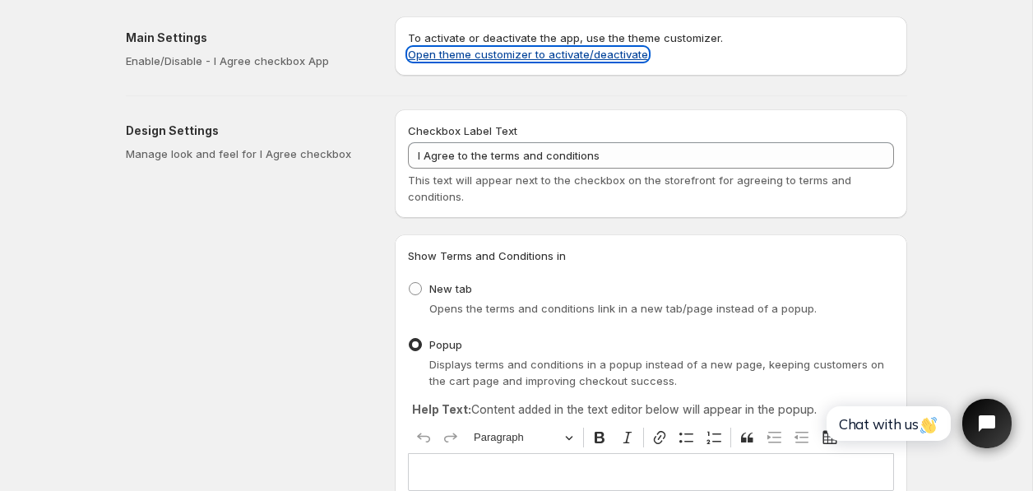 The height and width of the screenshot is (491, 1033). I want to click on p: To activate or deactivate the app, use the theme customizer., so click(650, 46).